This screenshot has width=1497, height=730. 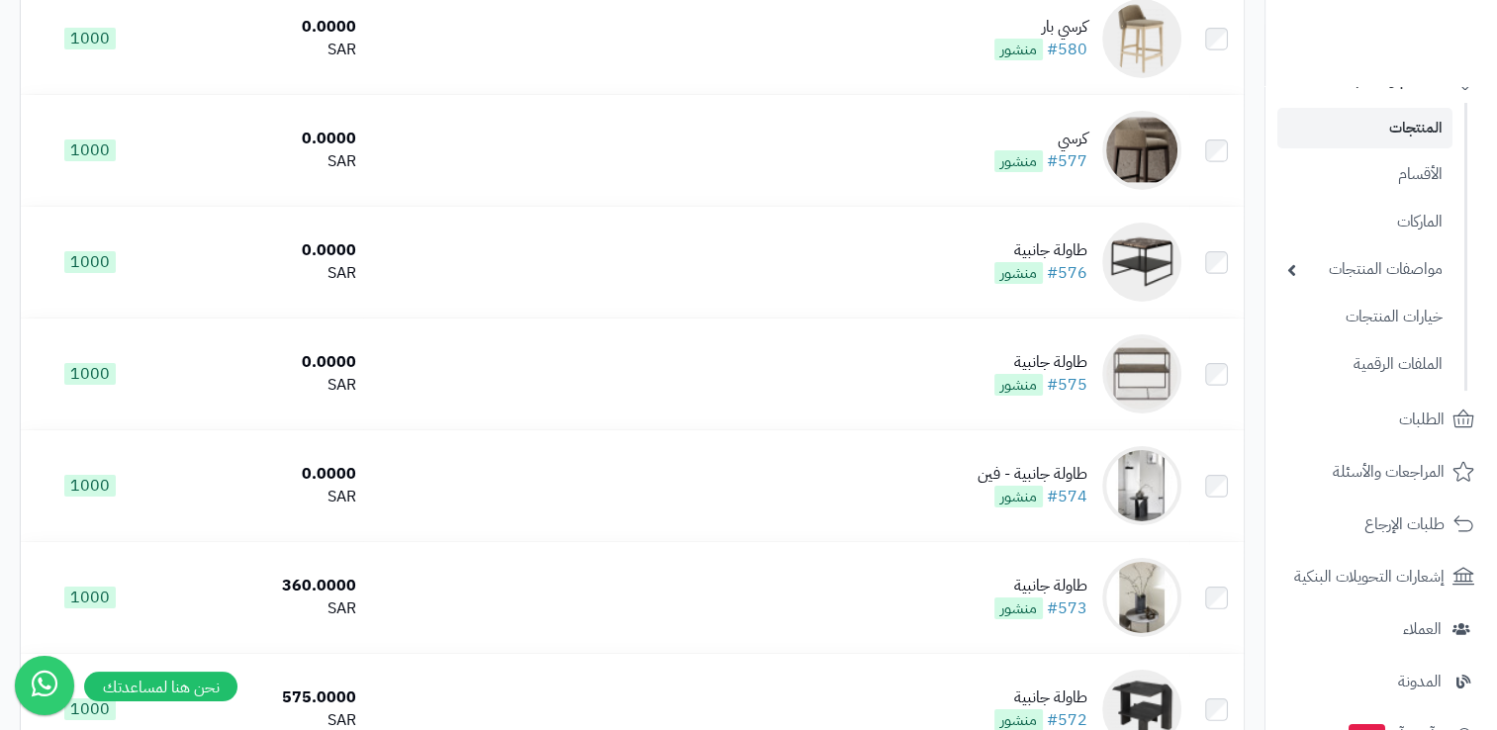 What do you see at coordinates (1381, 524) in the screenshot?
I see `a: طلبات الإرجاع` at bounding box center [1381, 524].